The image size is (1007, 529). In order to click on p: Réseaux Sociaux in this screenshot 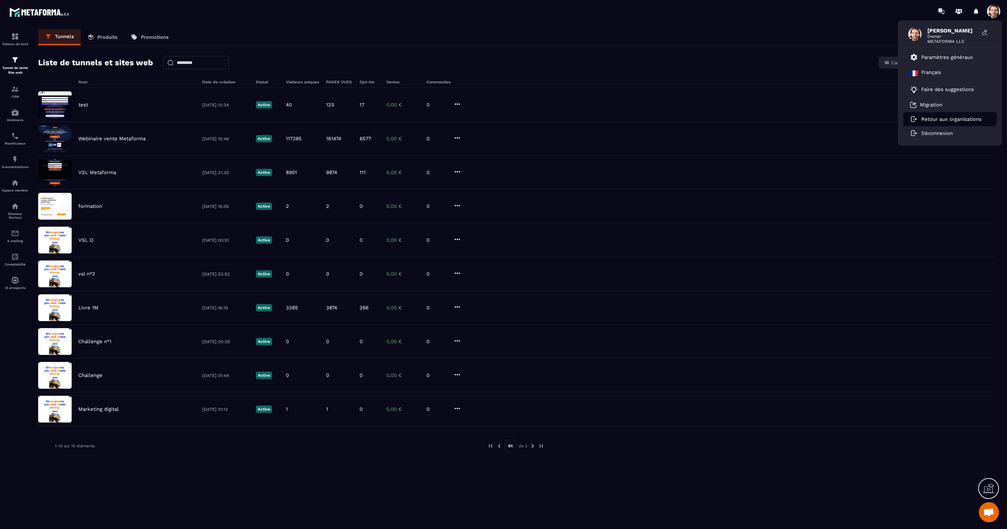, I will do `click(15, 216)`.